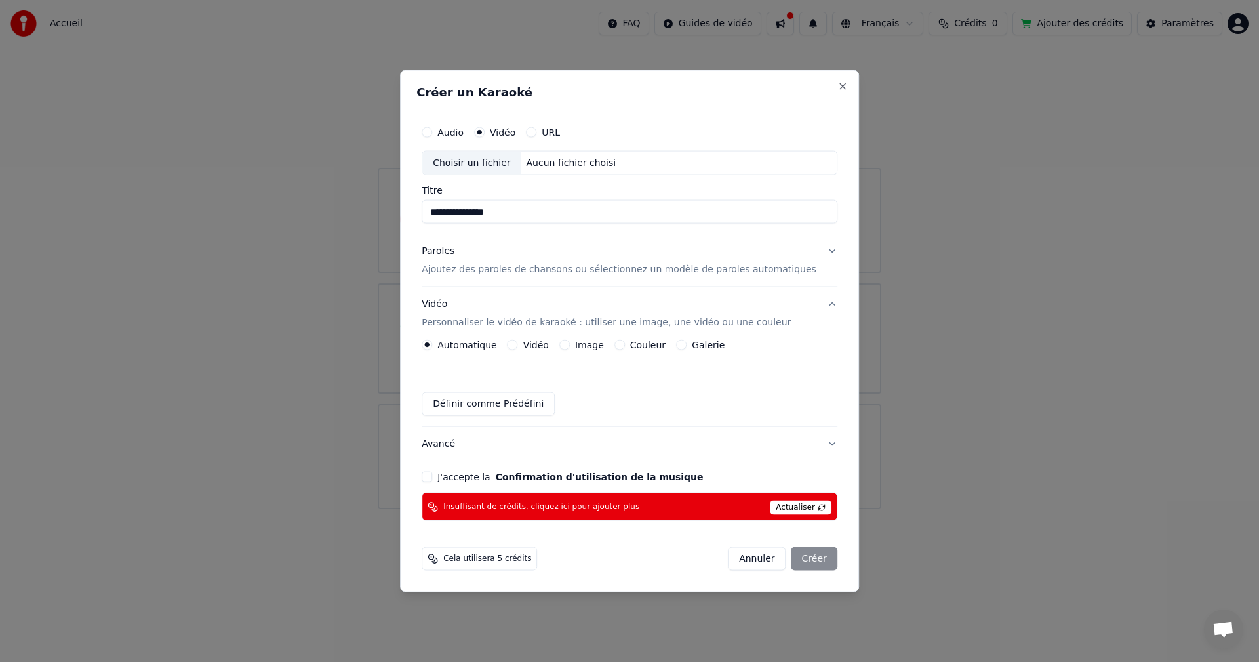 This screenshot has height=662, width=1259. Describe the element at coordinates (619, 269) in the screenshot. I see `p: Ajoutez des paroles de chansons ou sélectionnez un modèle de paroles automatiques` at that location.